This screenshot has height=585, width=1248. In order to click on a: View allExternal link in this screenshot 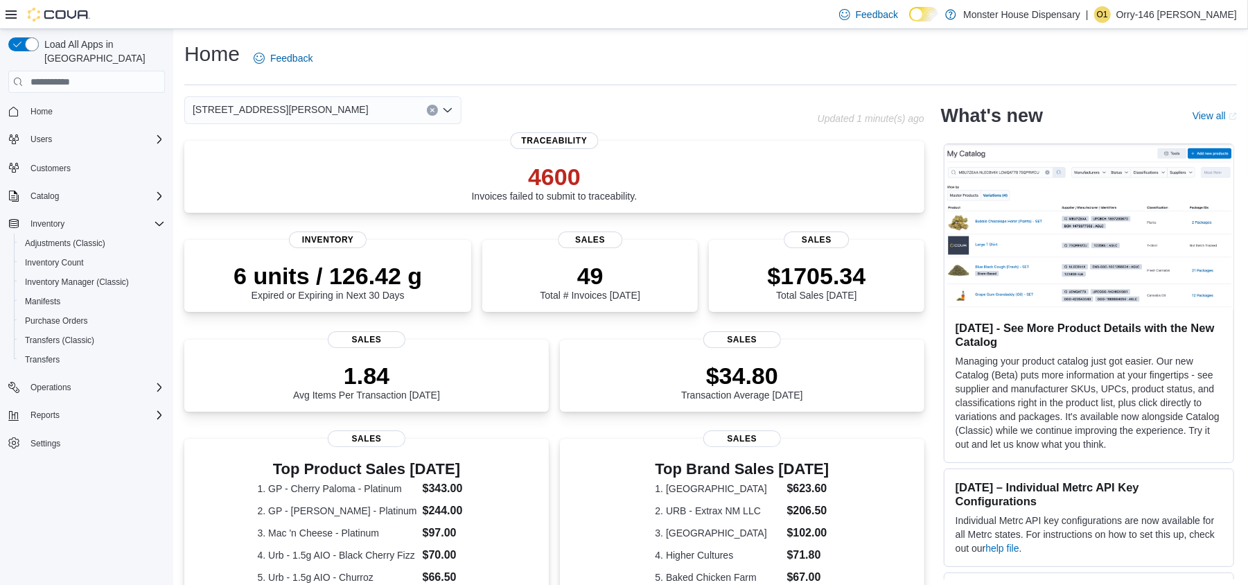, I will do `click(1215, 116)`.